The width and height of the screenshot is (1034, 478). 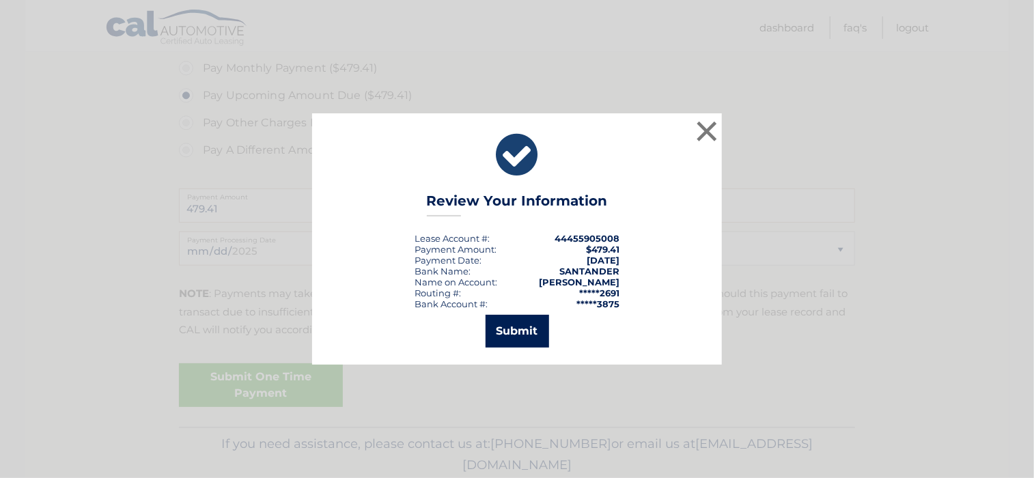 What do you see at coordinates (451, 304) in the screenshot?
I see `div: Bank Account #:` at bounding box center [451, 304].